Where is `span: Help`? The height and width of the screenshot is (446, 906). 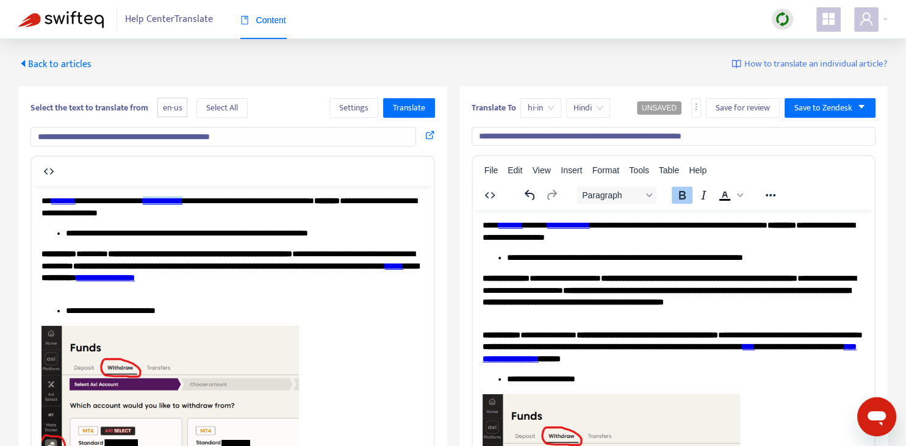
span: Help is located at coordinates (698, 170).